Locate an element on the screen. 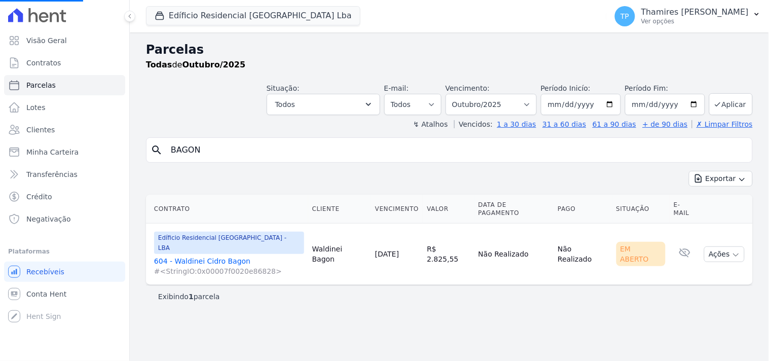 The height and width of the screenshot is (361, 769). div: Plataformas is located at coordinates (64, 251).